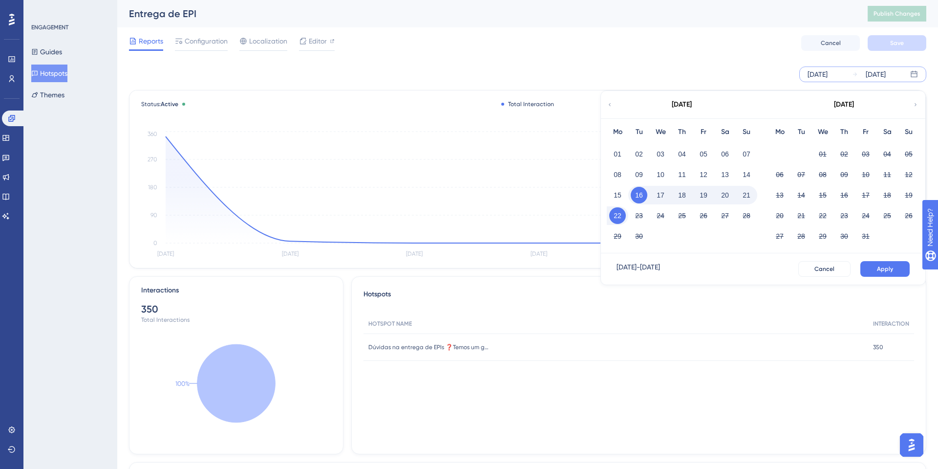  Describe the element at coordinates (866, 236) in the screenshot. I see `button: 31` at that location.